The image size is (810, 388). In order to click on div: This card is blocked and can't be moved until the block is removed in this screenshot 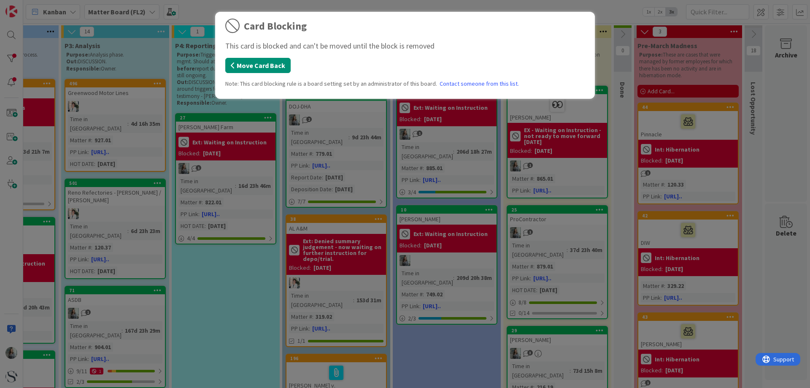, I will do `click(405, 46)`.